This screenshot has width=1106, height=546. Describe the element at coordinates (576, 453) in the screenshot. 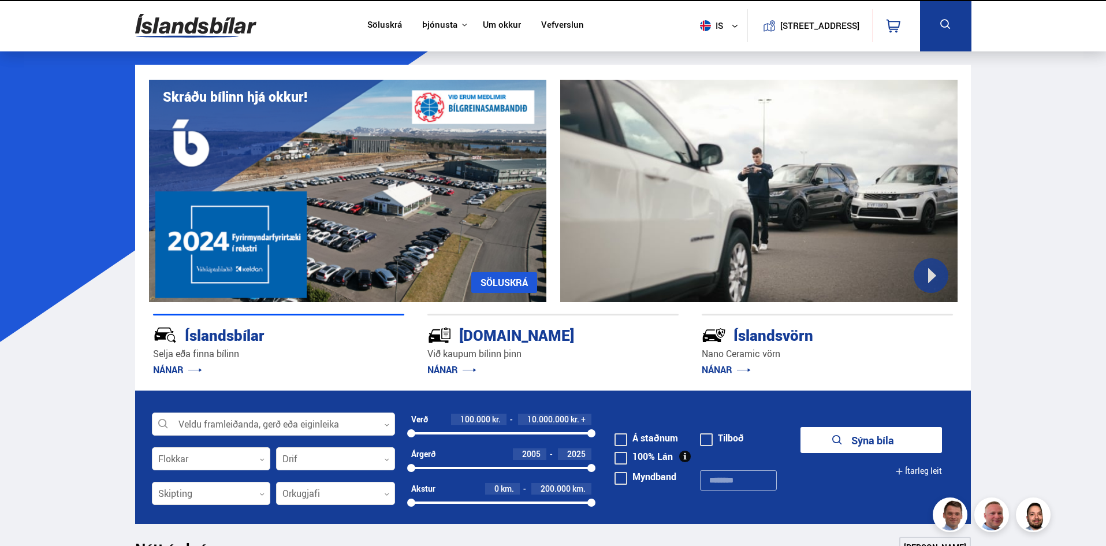

I see `span: 2025` at that location.